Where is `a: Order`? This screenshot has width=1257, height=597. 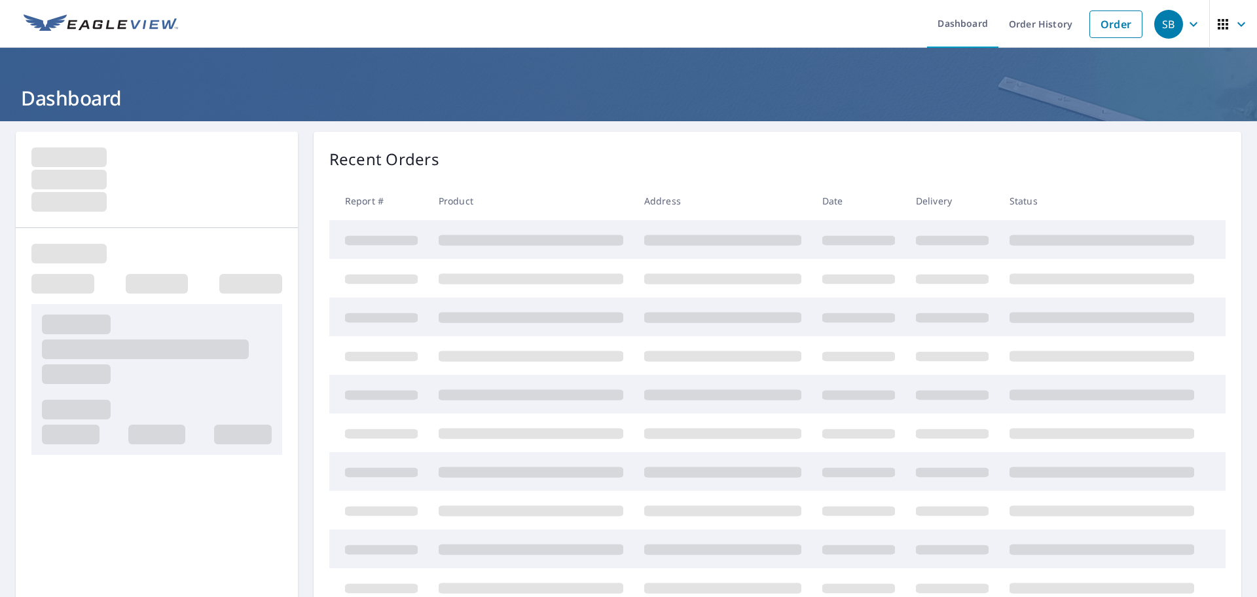
a: Order is located at coordinates (1116, 24).